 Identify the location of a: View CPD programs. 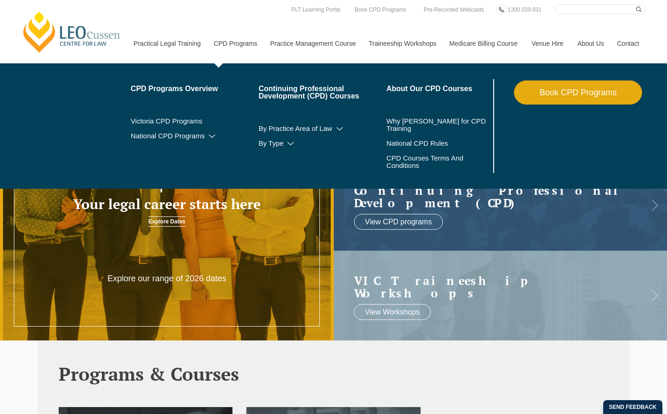
(398, 221).